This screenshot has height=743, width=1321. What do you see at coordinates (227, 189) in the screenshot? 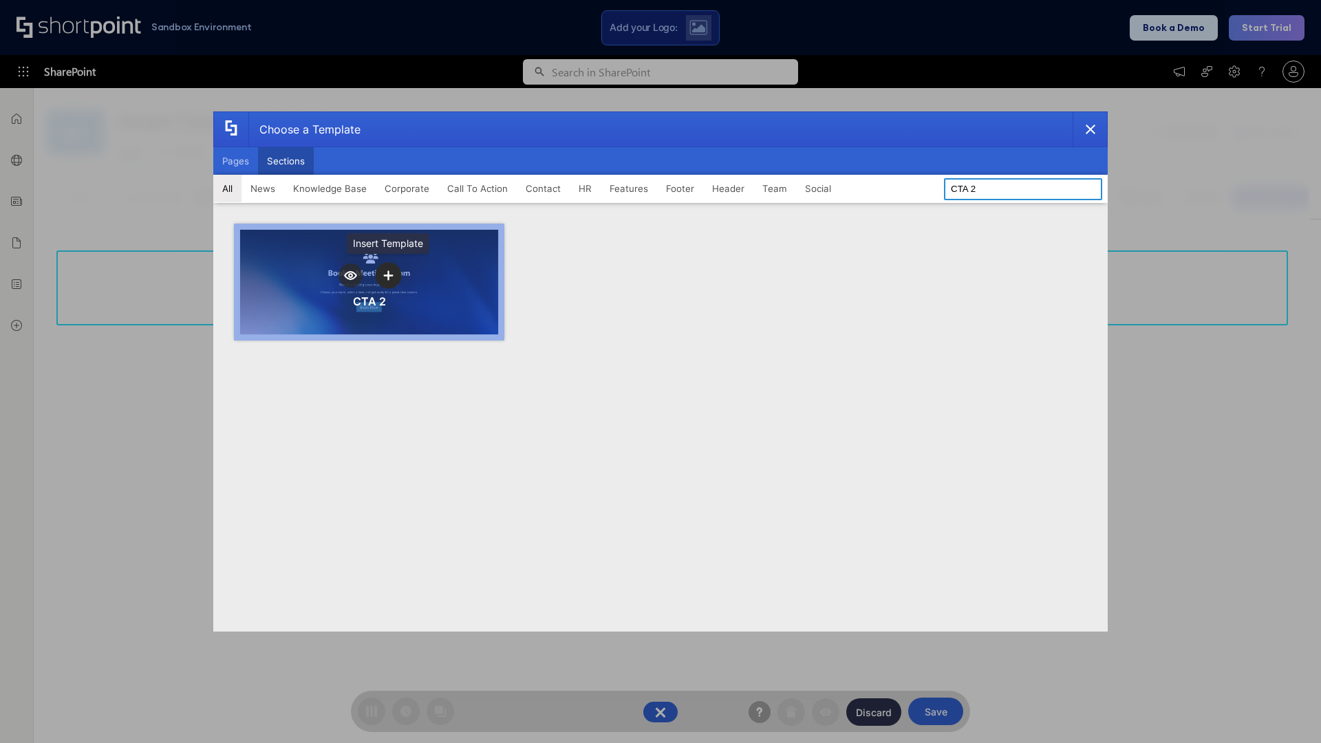
I see `button: All` at bounding box center [227, 189].